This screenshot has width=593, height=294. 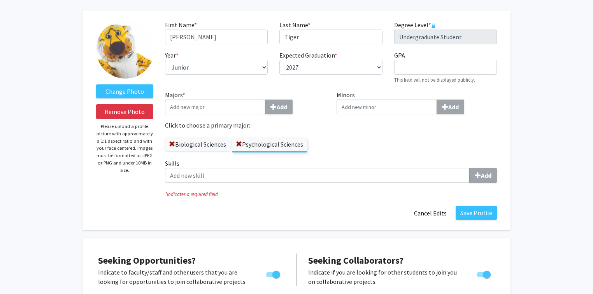 What do you see at coordinates (482, 175) in the screenshot?
I see `button: Skills` at bounding box center [482, 175].